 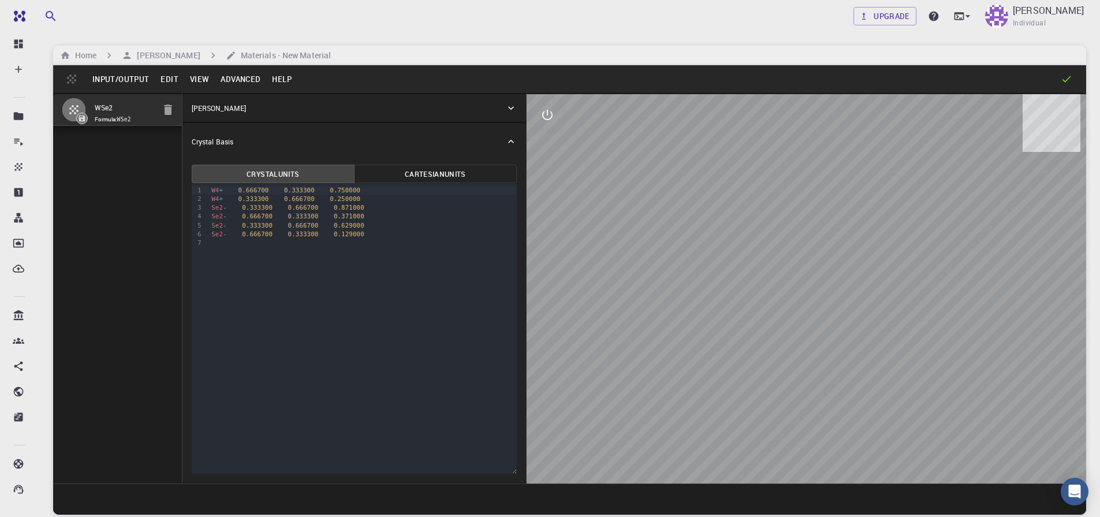 What do you see at coordinates (195, 55) in the screenshot?
I see `nav: breadcrumb` at bounding box center [195, 55].